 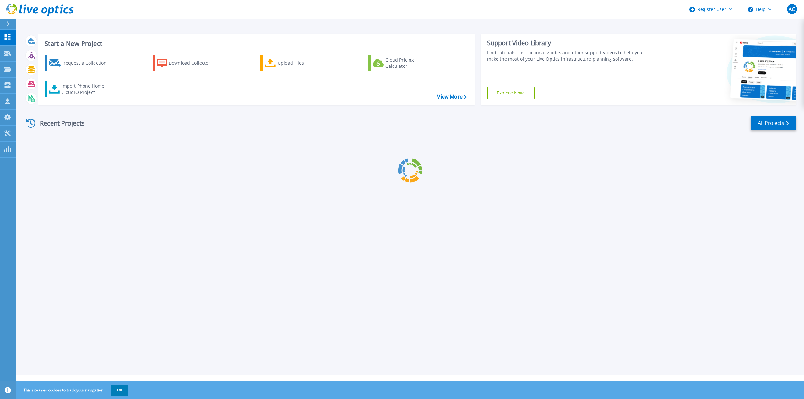 I want to click on a: All Projects, so click(x=773, y=123).